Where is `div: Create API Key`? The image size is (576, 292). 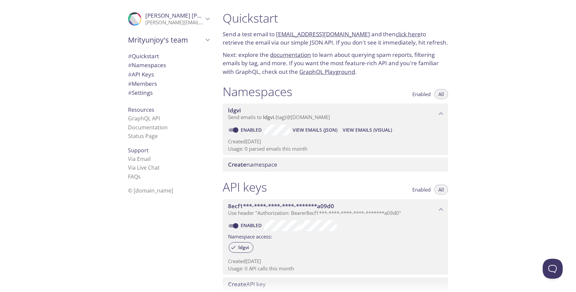
div: Create API Key is located at coordinates (335, 285).